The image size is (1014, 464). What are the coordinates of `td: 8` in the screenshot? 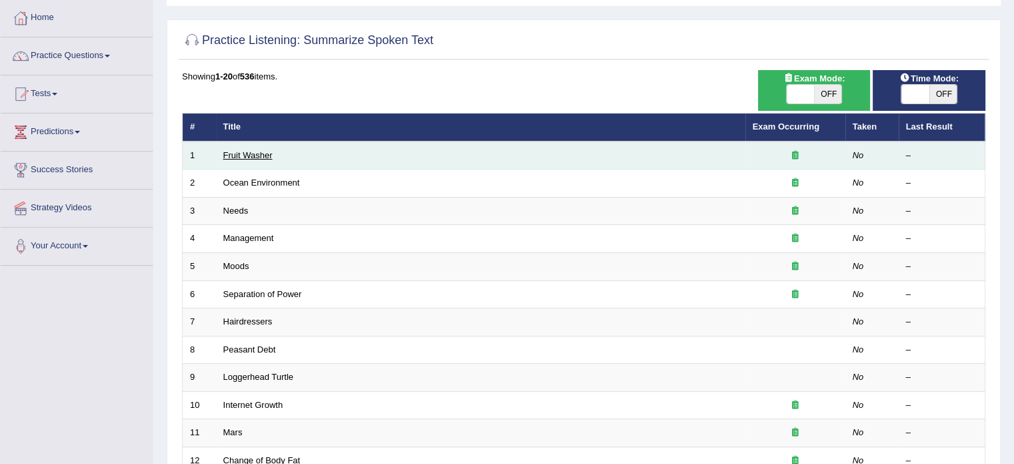 It's located at (199, 349).